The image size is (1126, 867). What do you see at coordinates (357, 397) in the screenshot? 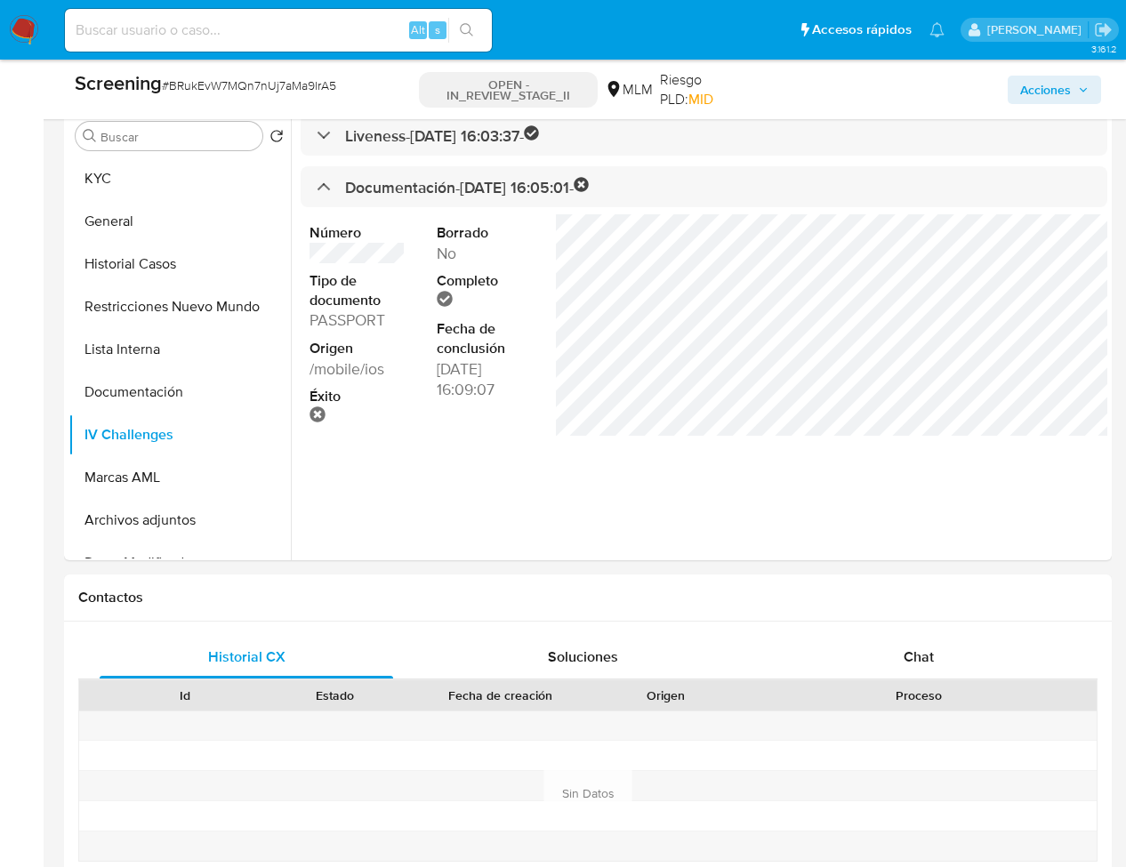
I see `dt: Éxito` at bounding box center [357, 397].